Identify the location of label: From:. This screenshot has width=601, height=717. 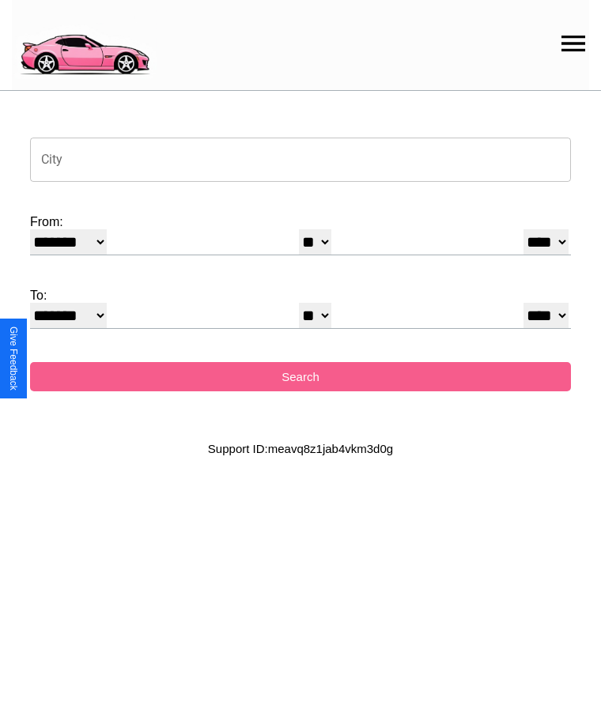
(300, 222).